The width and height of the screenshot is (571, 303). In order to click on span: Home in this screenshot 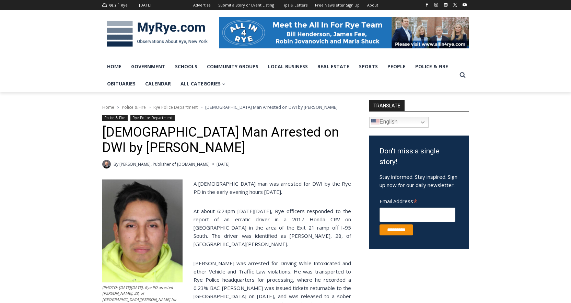, I will do `click(108, 107)`.